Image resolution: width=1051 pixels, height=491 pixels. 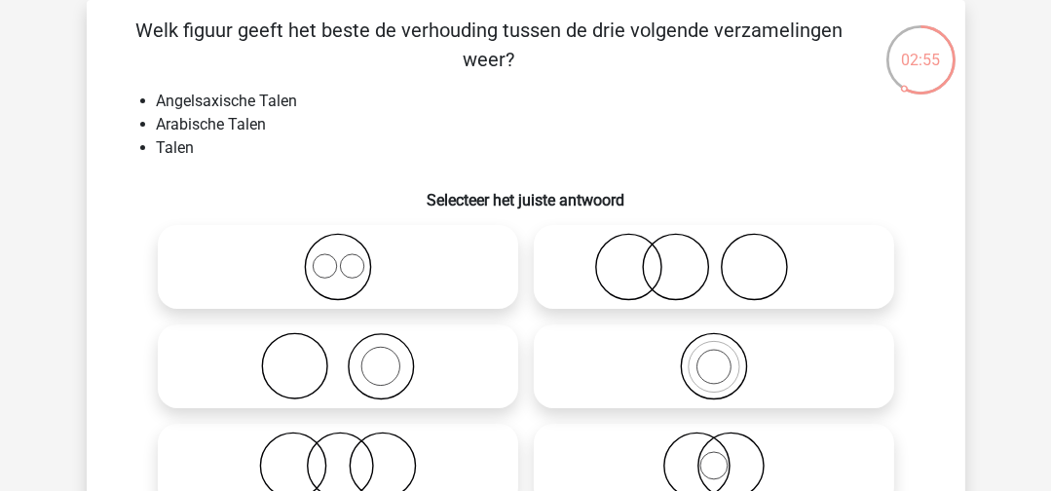 I want to click on p: Welk figuur geeft het beste de verhouding tussen de drie volgende verzamelingen weer?, so click(x=489, y=45).